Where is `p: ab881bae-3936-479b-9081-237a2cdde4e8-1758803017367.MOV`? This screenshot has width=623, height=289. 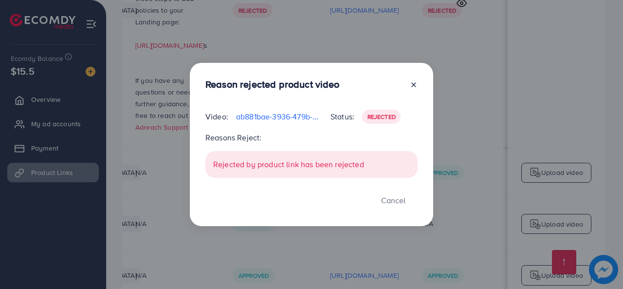
p: ab881bae-3936-479b-9081-237a2cdde4e8-1758803017367.MOV is located at coordinates (279, 116).